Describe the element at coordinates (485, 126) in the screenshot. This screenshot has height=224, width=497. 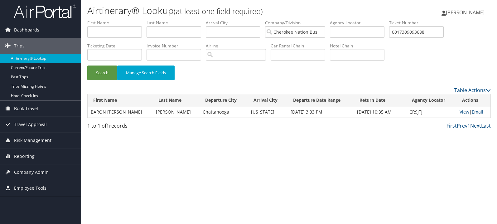
I see `a: Last` at that location.